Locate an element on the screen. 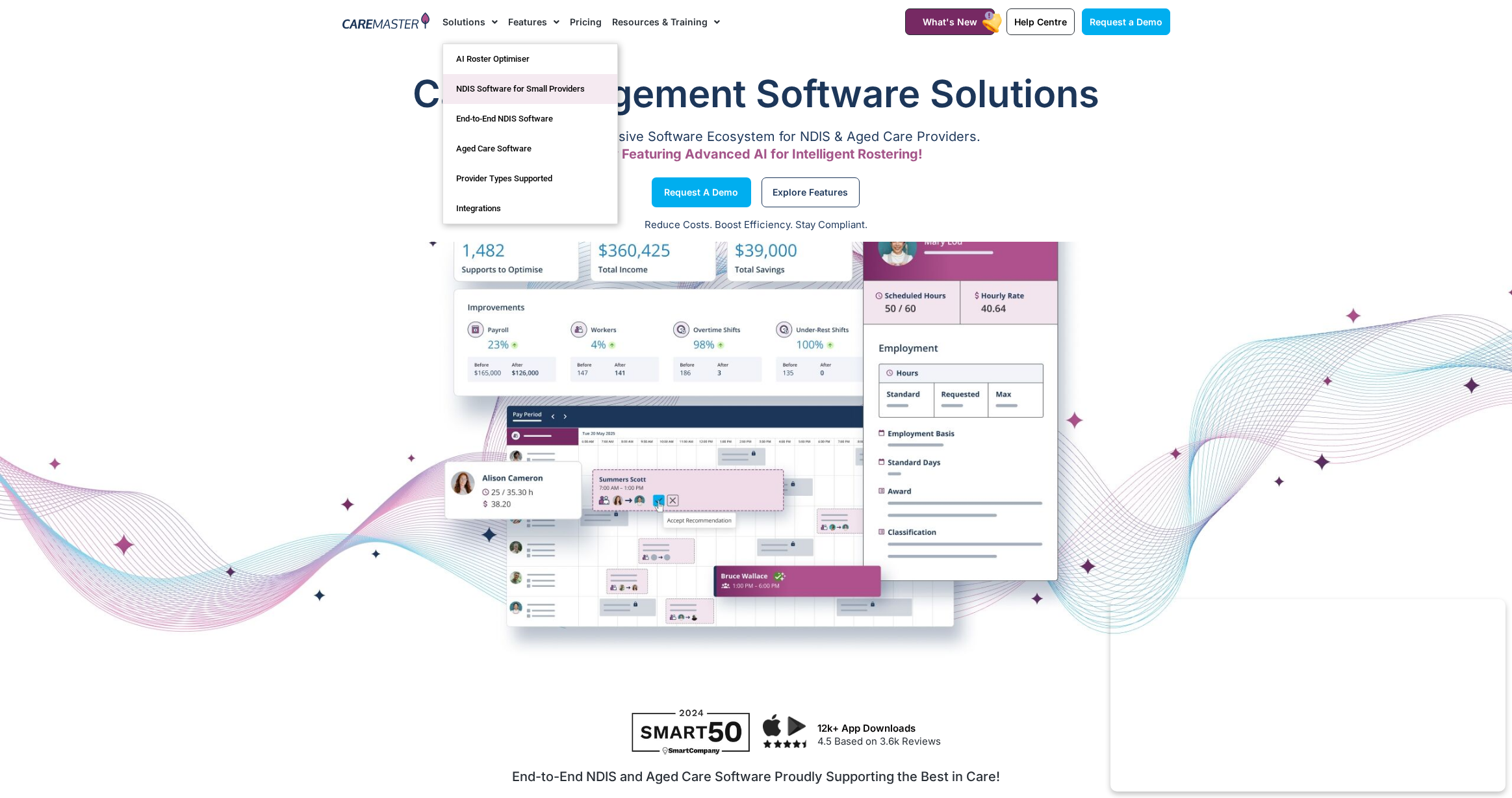 The image size is (1512, 798). p: A Comprehensive Software Ecosystem for NDIS & Aged Care Providers. is located at coordinates (756, 136).